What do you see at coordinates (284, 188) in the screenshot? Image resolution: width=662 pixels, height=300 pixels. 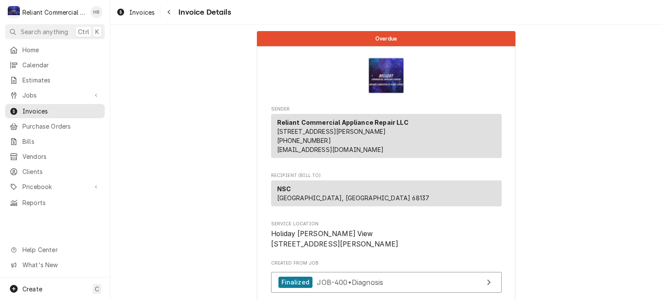 I see `strong: NSC` at bounding box center [284, 188].